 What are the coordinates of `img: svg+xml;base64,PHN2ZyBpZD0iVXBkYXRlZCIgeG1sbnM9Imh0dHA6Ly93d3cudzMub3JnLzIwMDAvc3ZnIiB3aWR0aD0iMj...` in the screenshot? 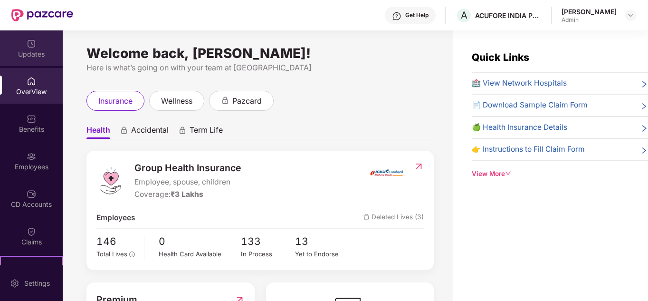 It's located at (31, 44).